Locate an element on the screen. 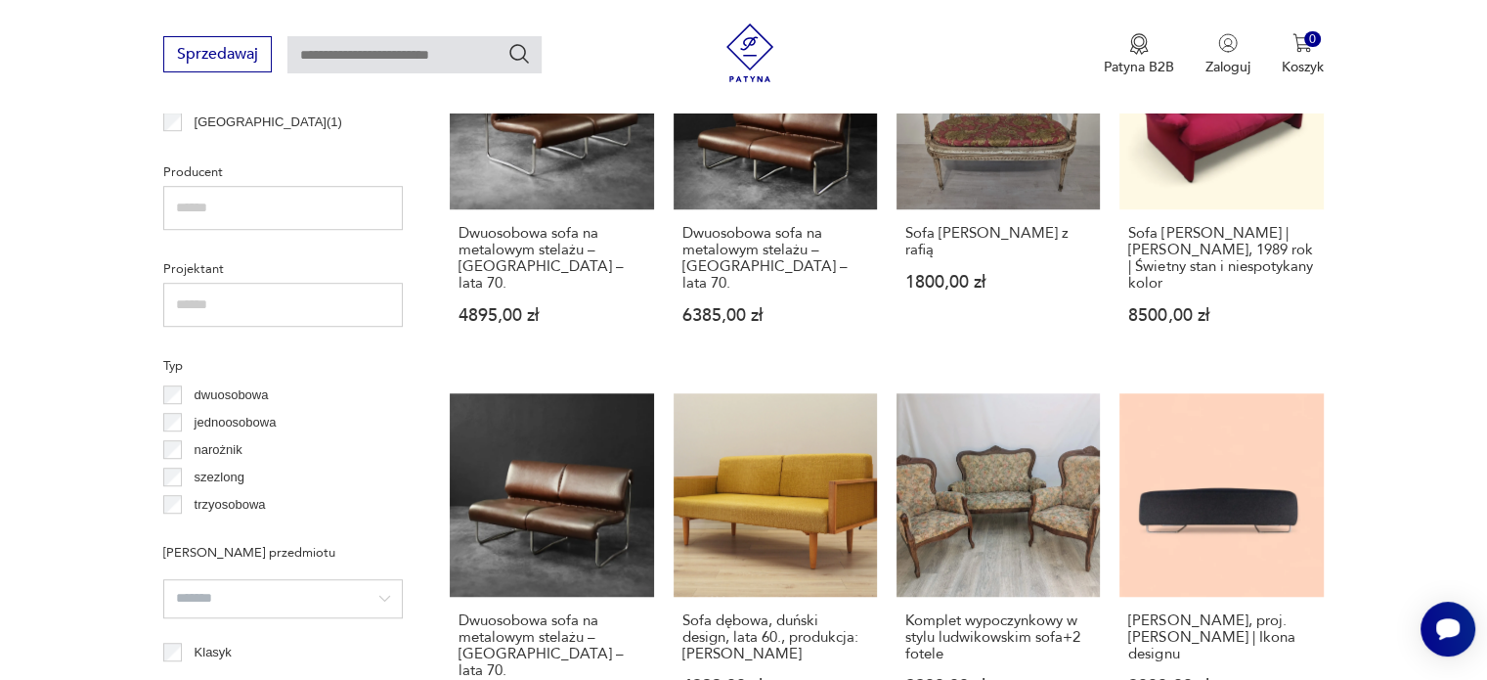 The height and width of the screenshot is (680, 1487). p: Patyna B2B is located at coordinates (1139, 66).